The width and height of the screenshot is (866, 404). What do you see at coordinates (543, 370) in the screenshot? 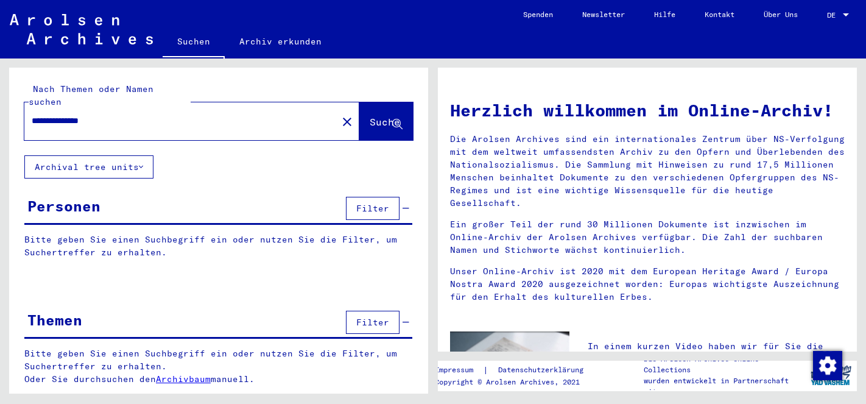
I see `a: Datenschutzerklärung` at bounding box center [543, 370].